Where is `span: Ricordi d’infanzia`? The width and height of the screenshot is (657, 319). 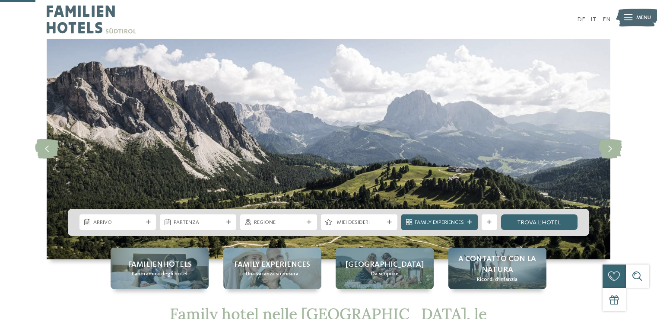 span: Ricordi d’infanzia is located at coordinates (497, 280).